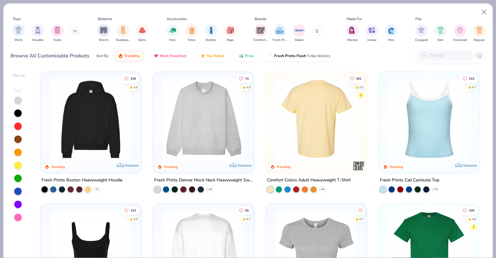 The width and height of the screenshot is (496, 258). I want to click on span: + 9, so click(97, 189).